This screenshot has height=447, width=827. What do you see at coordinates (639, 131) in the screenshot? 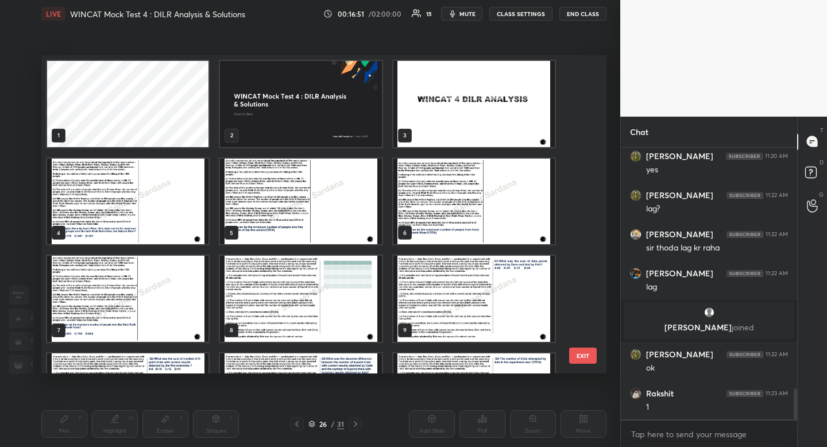
I see `p: Chat` at bounding box center [639, 131].